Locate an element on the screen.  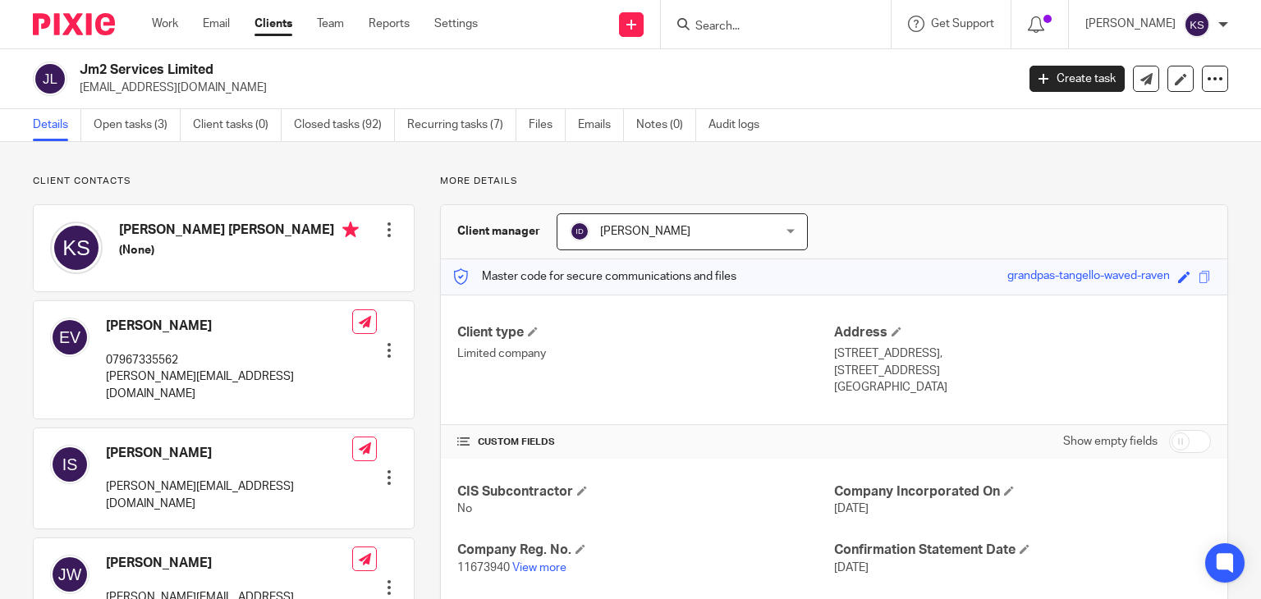
h4: Company Reg. No. is located at coordinates (645, 550).